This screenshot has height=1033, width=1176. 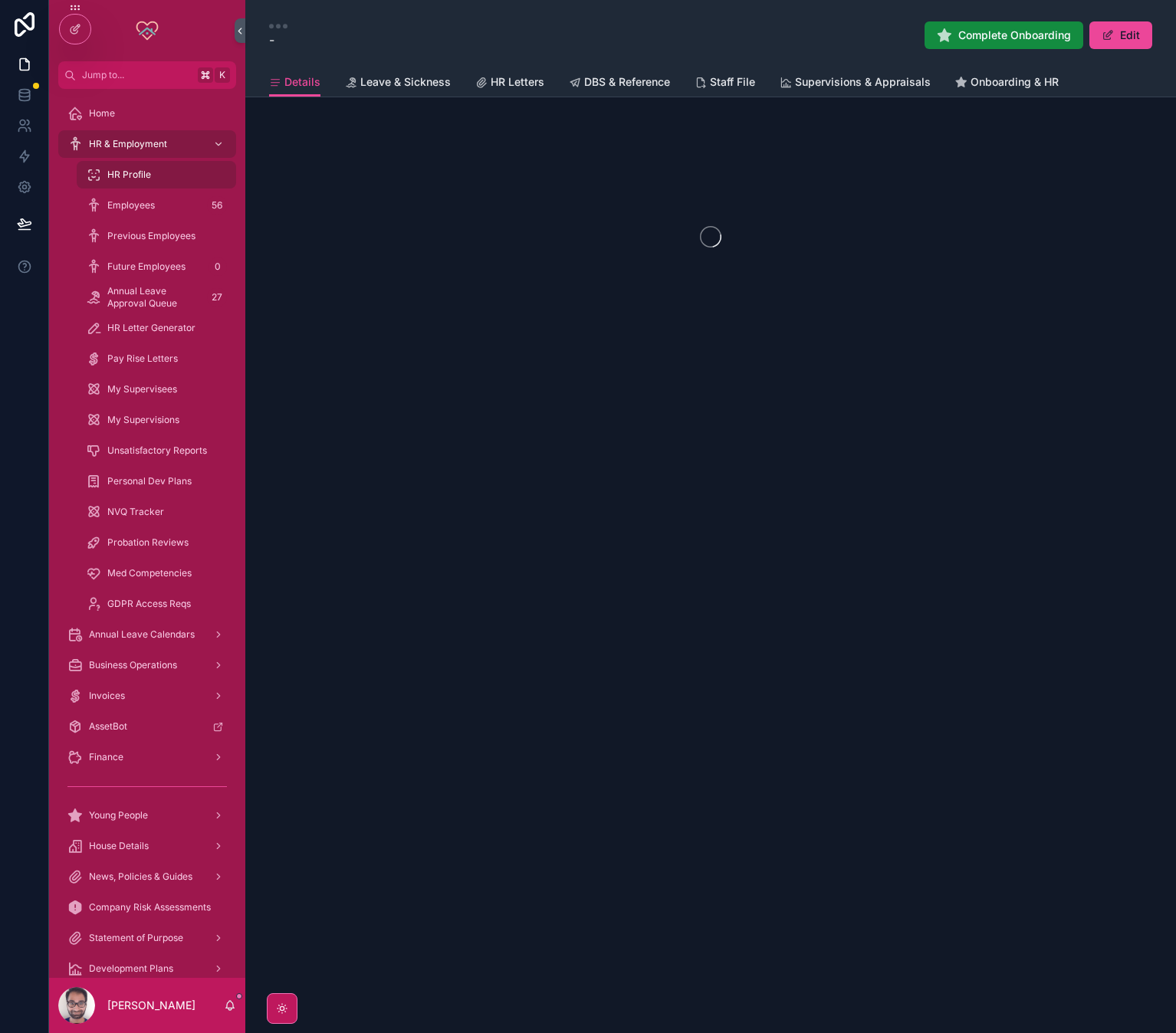 What do you see at coordinates (510, 83) in the screenshot?
I see `a: HR Letters` at bounding box center [510, 83].